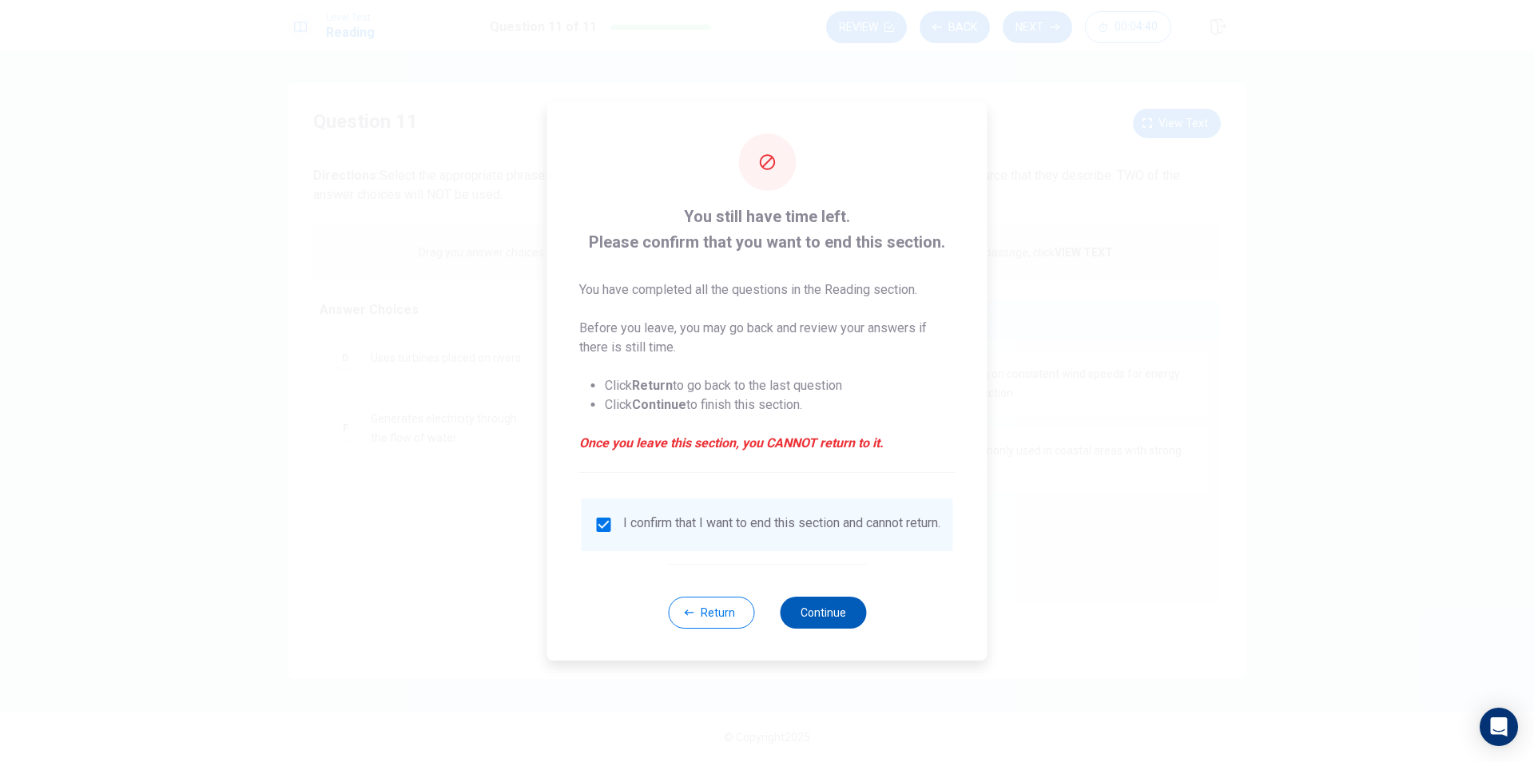  Describe the element at coordinates (780, 386) in the screenshot. I see `li: Click to go back to the last question` at that location.